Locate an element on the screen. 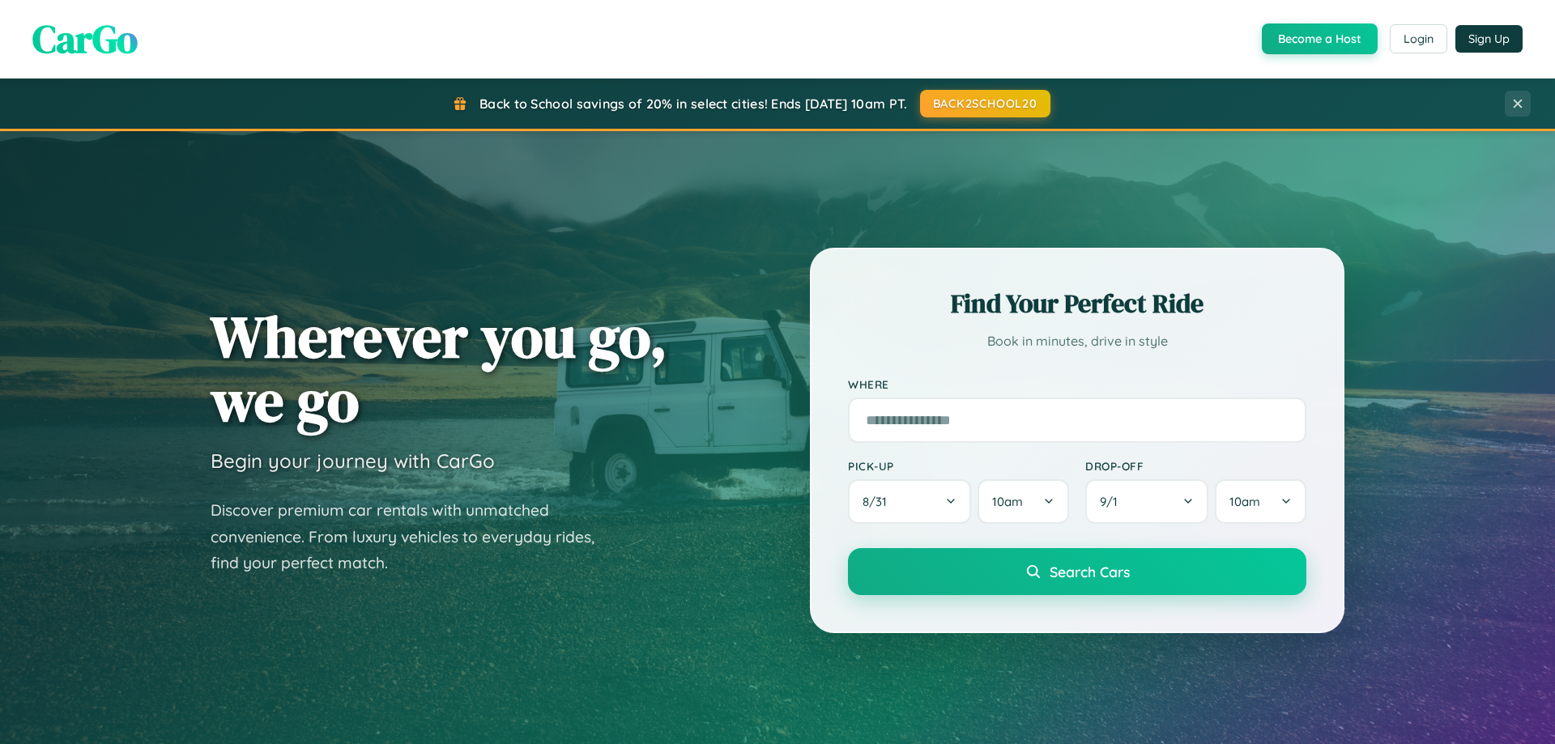  span: 8 / 31 is located at coordinates (879, 501).